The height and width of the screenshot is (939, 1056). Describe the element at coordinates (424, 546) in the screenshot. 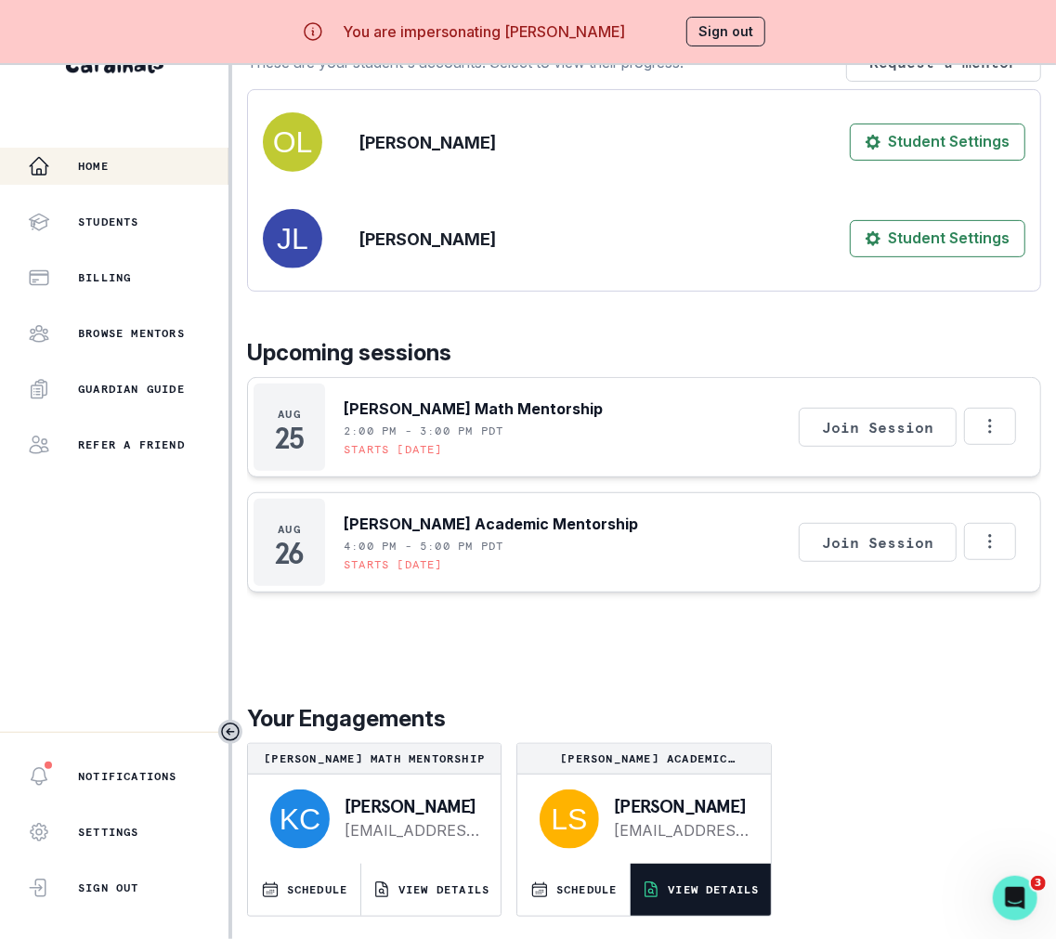

I see `p: 4:00 PM - 5:00 PM PDT` at that location.